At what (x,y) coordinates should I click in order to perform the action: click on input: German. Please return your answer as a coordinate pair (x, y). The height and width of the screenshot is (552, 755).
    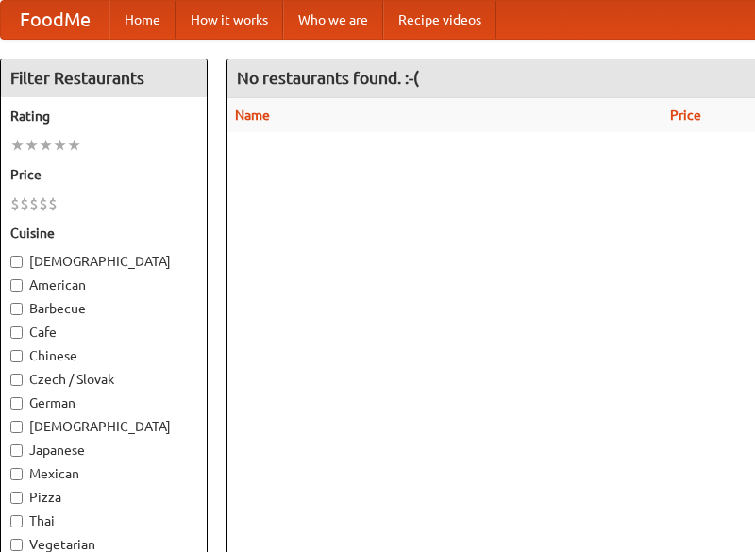
    Looking at the image, I should click on (16, 403).